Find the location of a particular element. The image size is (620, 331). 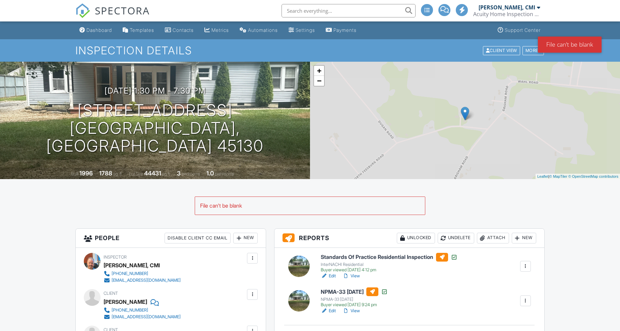

div: 1.0 is located at coordinates (210, 173).